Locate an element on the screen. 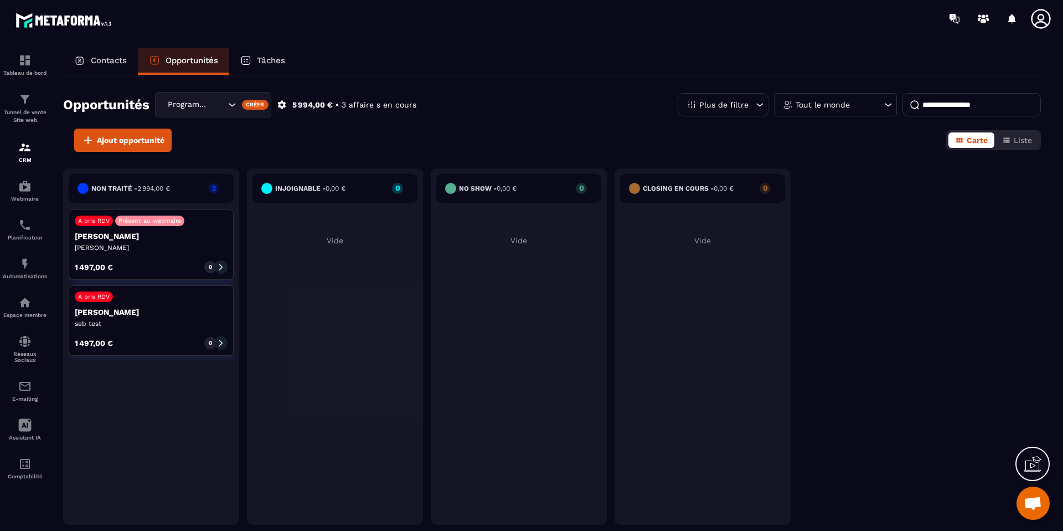 This screenshot has height=531, width=1063. img: email is located at coordinates (25, 386).